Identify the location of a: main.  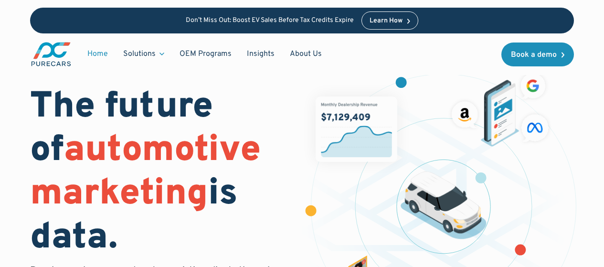
(51, 54).